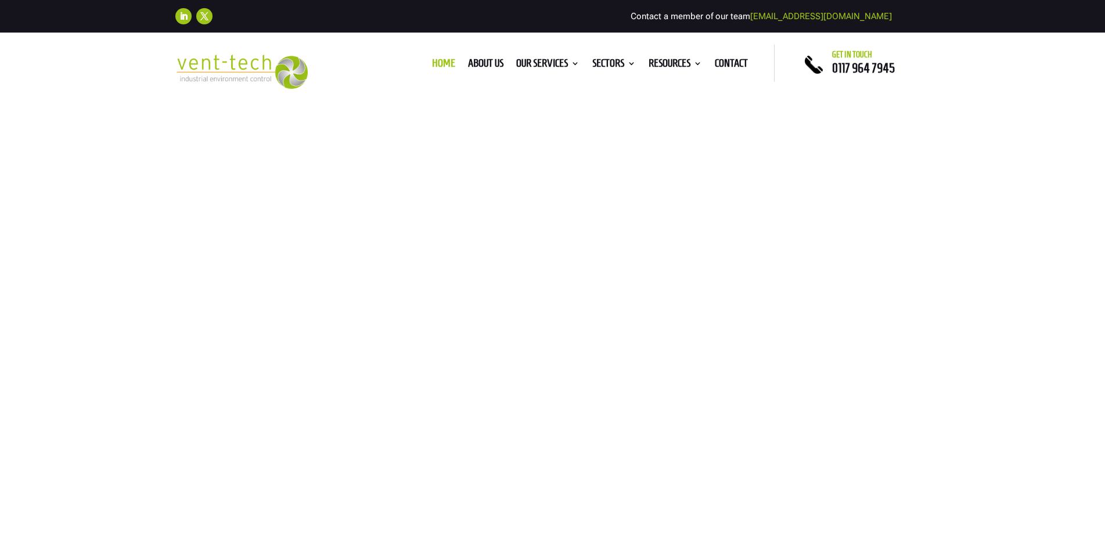  I want to click on img: 2023-09-27T08_35_16.549ZVENT-TECH---Clear-background, so click(242, 71).